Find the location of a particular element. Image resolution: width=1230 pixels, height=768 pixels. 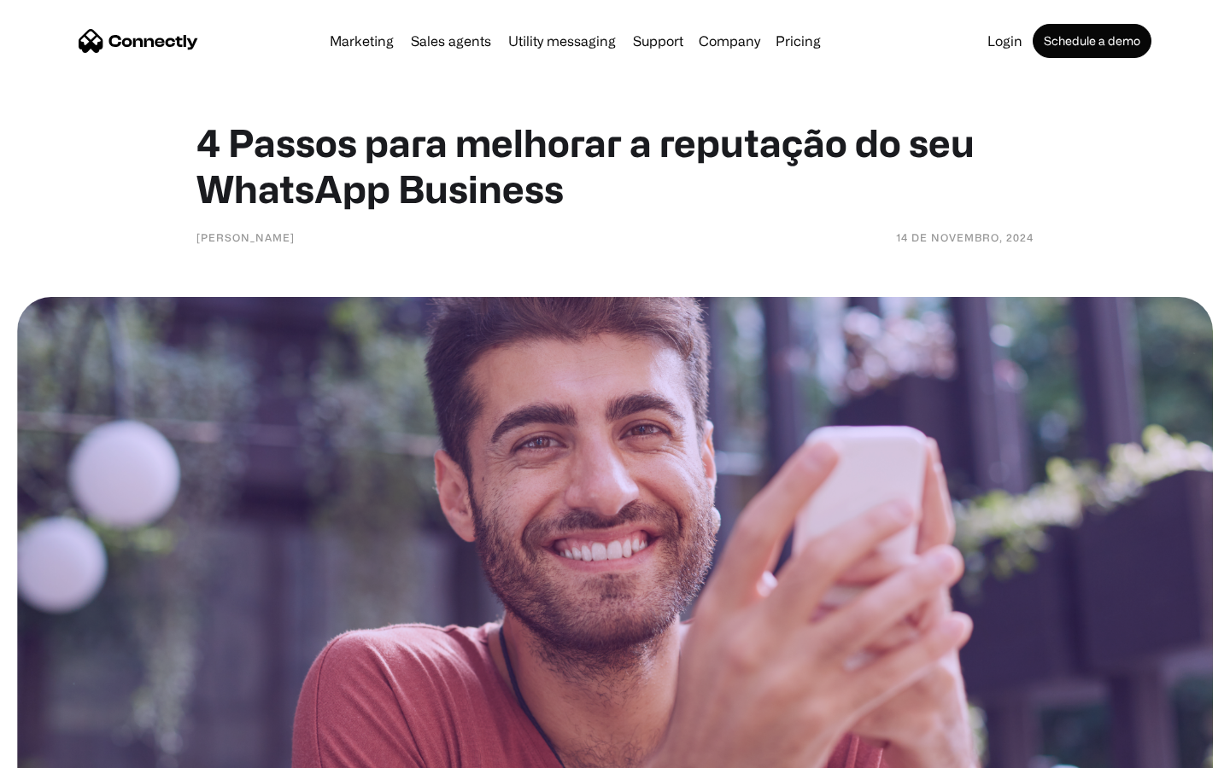

a: Utility messaging is located at coordinates (562, 41).